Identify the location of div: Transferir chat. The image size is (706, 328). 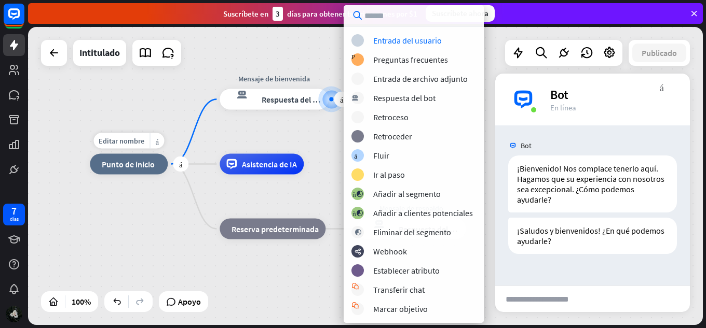
(398, 290).